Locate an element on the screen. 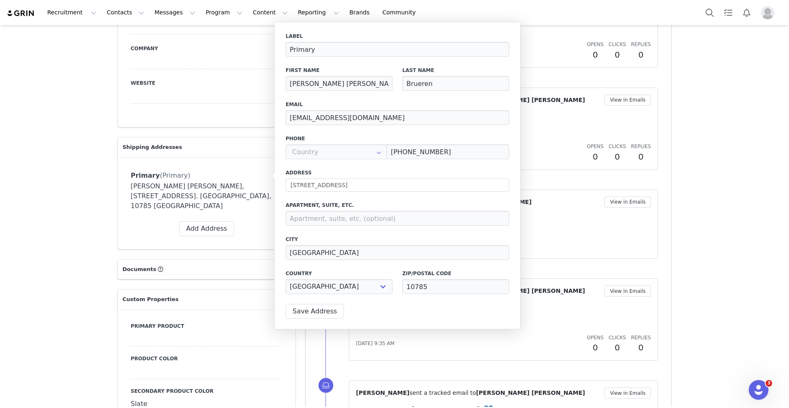 The height and width of the screenshot is (408, 789). input: Country is located at coordinates (336, 152).